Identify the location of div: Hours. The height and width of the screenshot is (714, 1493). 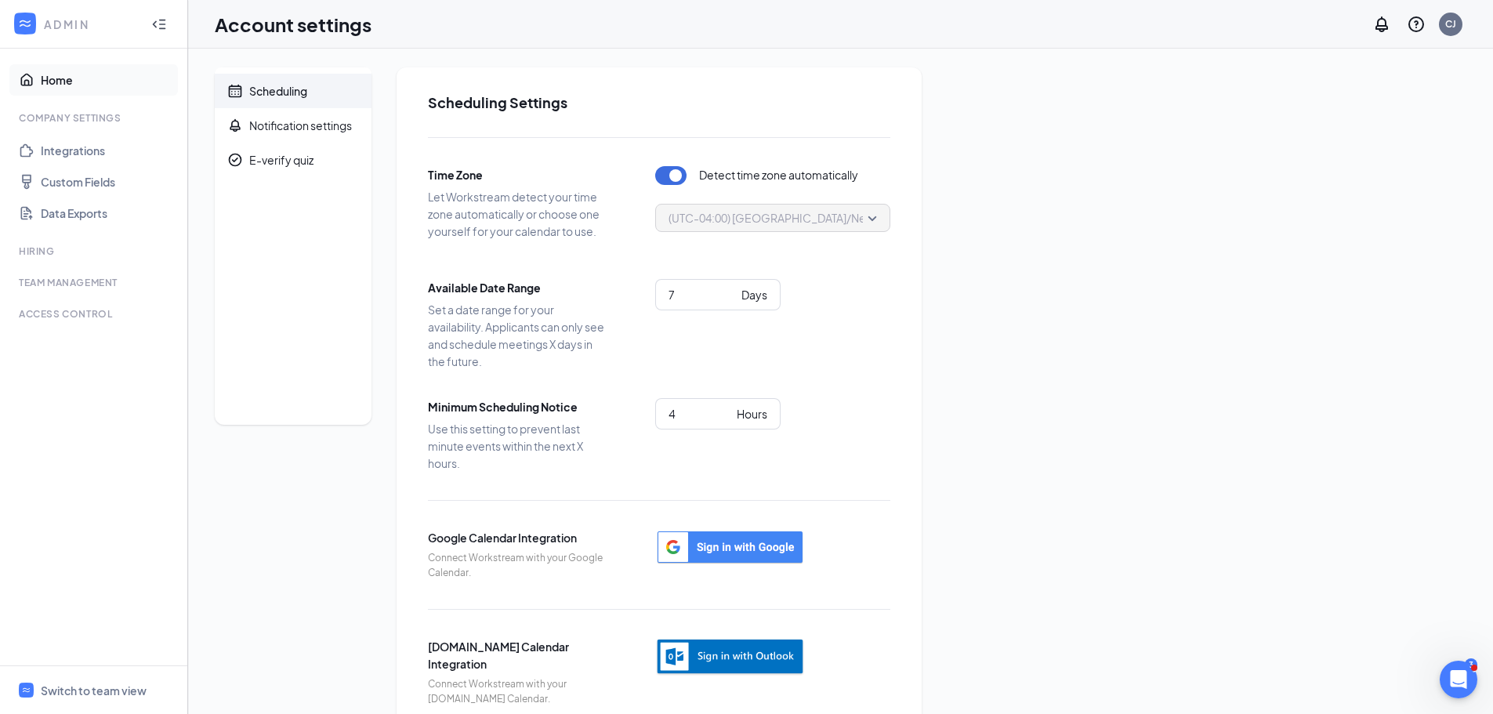
(751, 414).